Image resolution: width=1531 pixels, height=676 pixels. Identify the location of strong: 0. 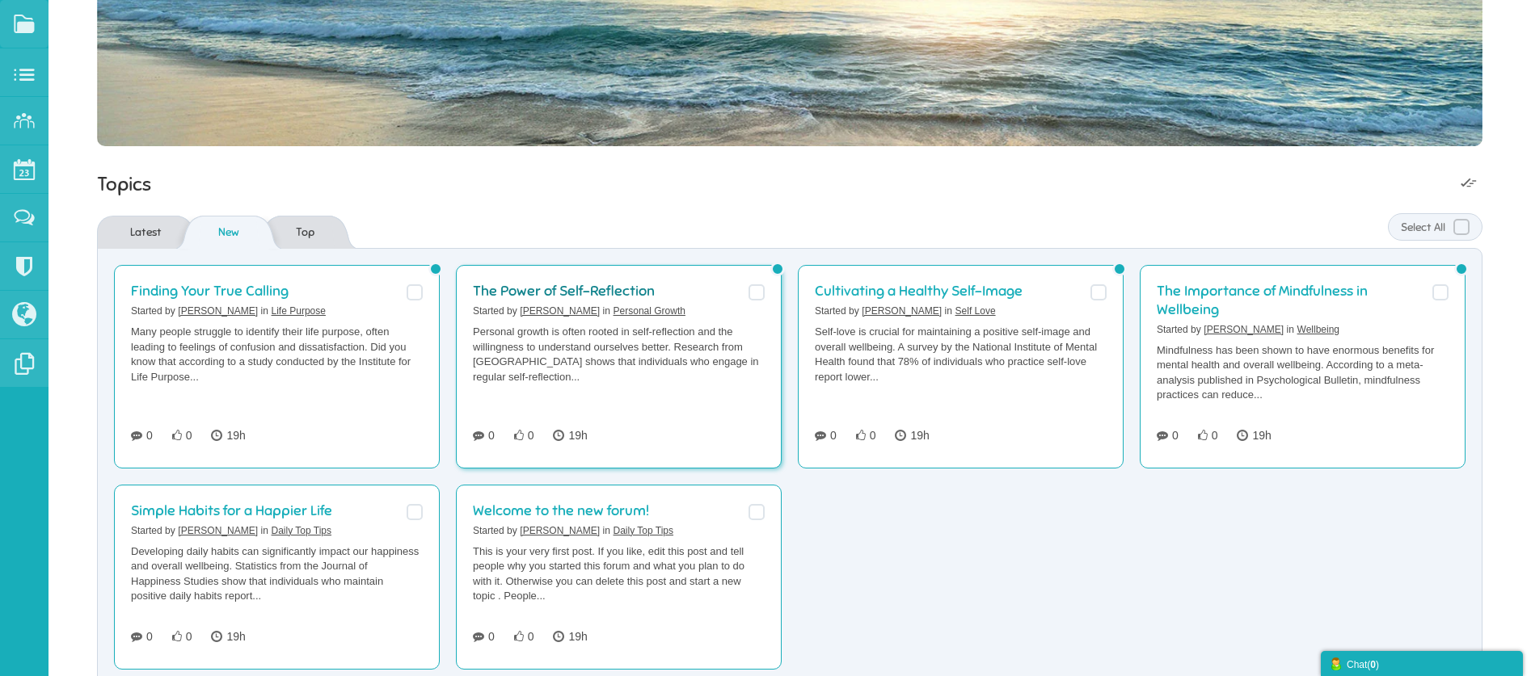
(1372, 665).